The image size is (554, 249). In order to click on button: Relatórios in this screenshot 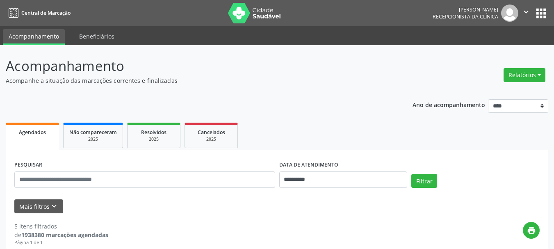, I will do `click(524, 75)`.